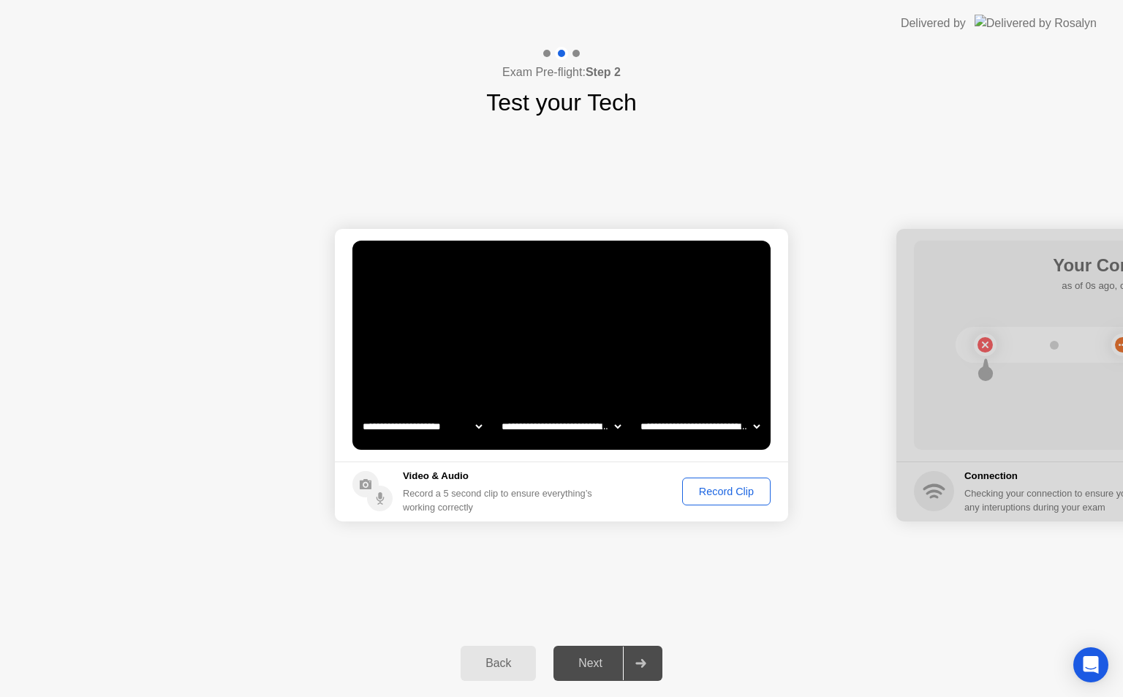 The image size is (1123, 697). I want to click on div: Record Clip, so click(726, 491).